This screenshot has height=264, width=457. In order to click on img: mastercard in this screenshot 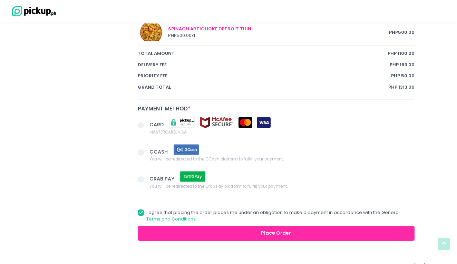, I will do `click(245, 123)`.